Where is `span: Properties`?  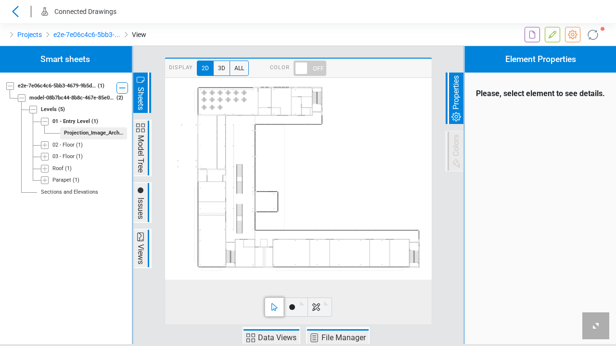 span: Properties is located at coordinates (456, 92).